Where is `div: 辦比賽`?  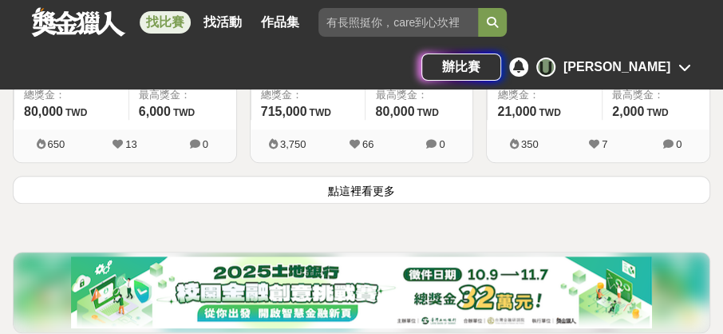
div: 辦比賽 is located at coordinates (461, 67).